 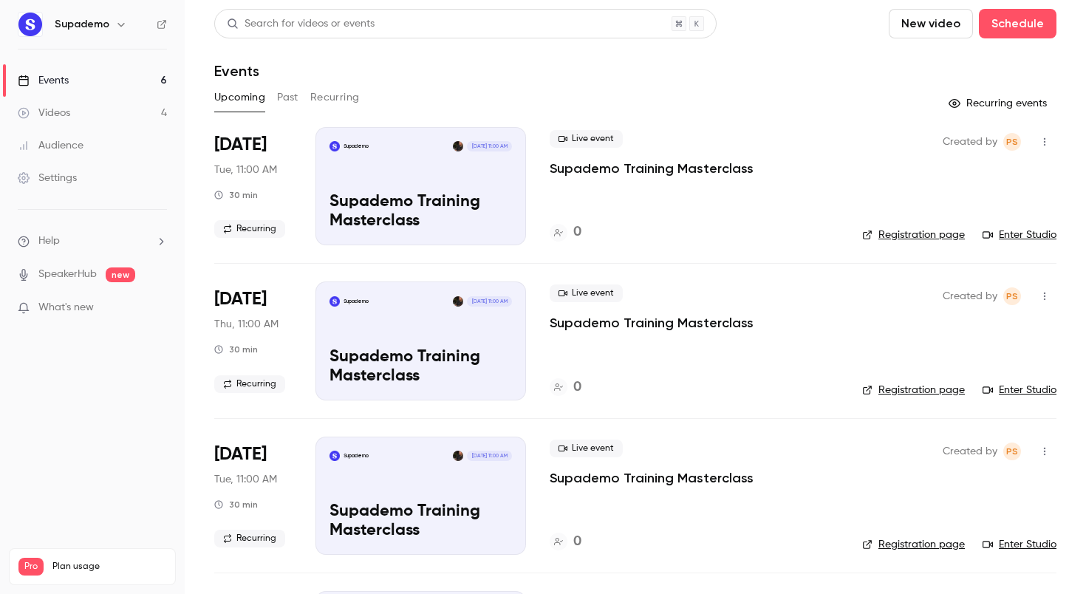 What do you see at coordinates (92, 241) in the screenshot?
I see `li: help-dropdown-opener` at bounding box center [92, 241].